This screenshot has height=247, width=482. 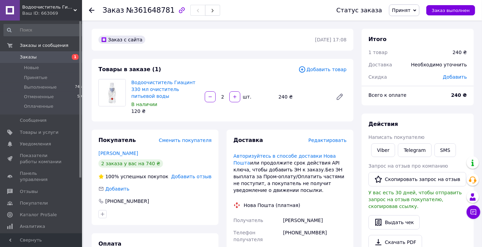 I want to click on div: Необходимо уточнить, so click(x=439, y=65).